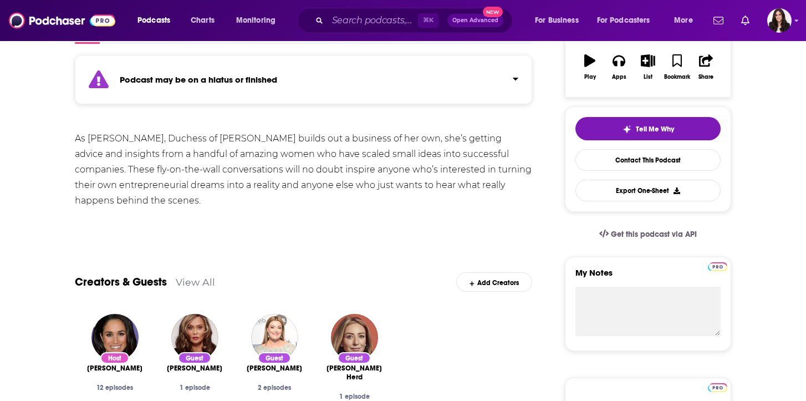  Describe the element at coordinates (115, 357) in the screenshot. I see `div: Host` at that location.